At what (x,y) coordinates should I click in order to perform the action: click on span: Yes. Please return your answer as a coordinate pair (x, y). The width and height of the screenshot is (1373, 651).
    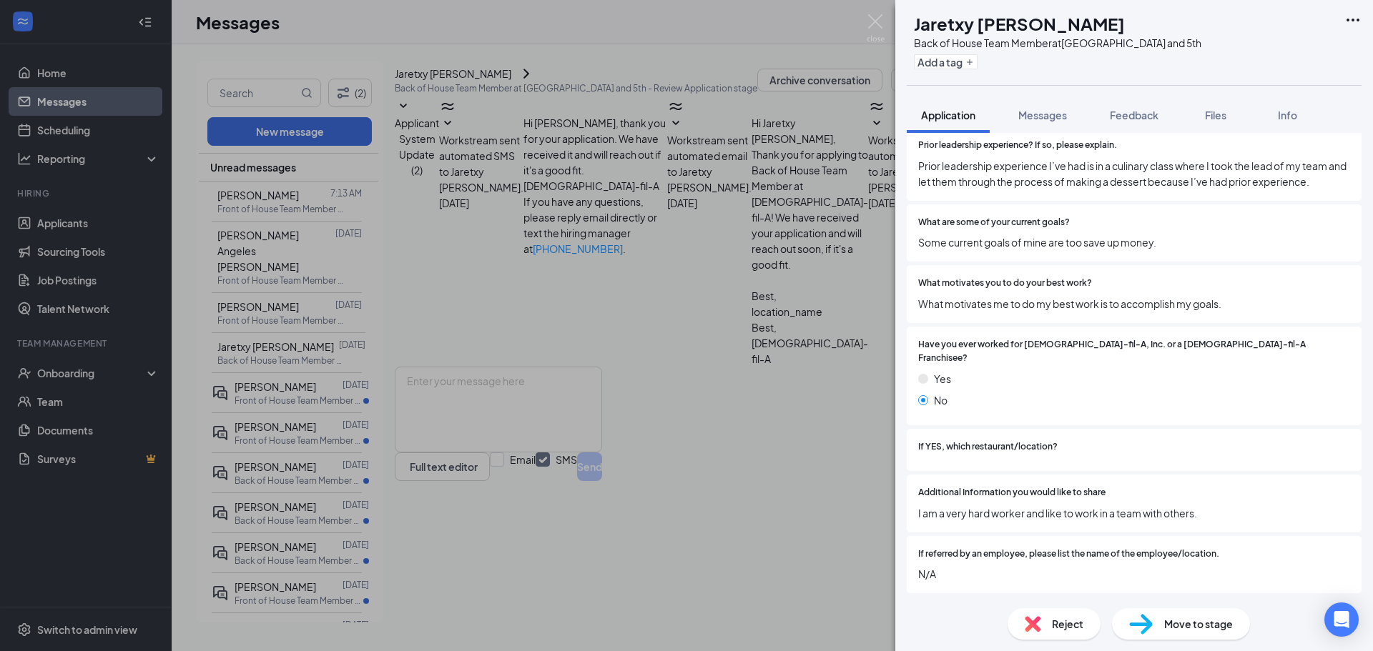
    Looking at the image, I should click on (942, 379).